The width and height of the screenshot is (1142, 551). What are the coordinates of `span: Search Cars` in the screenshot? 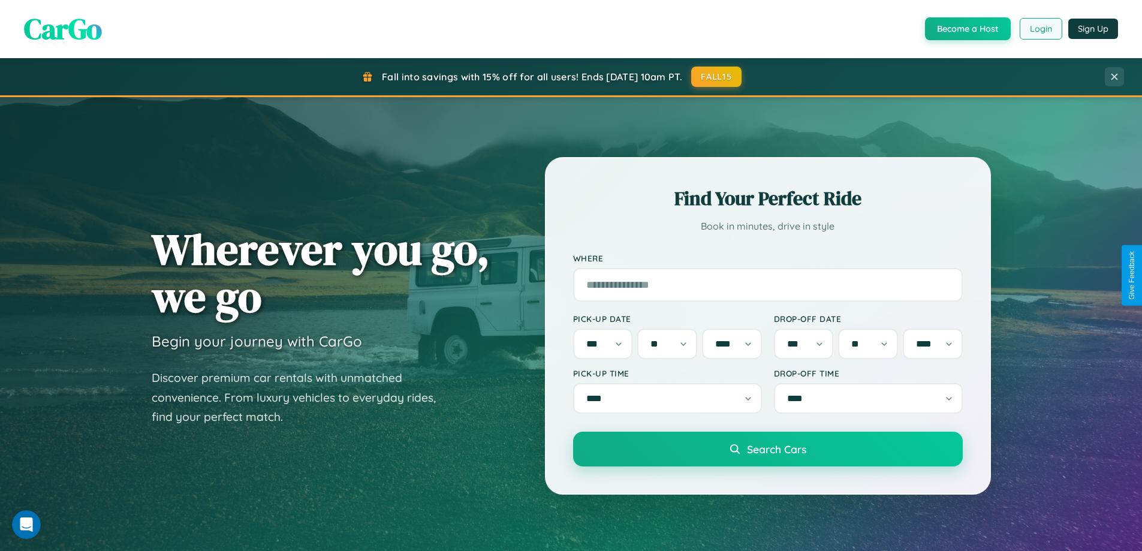 It's located at (776, 449).